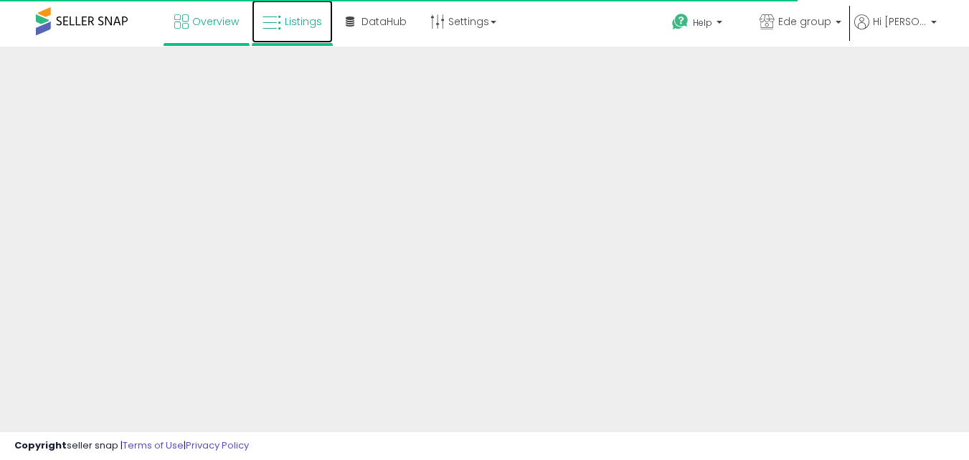 This screenshot has width=969, height=460. Describe the element at coordinates (680, 22) in the screenshot. I see `i: Get Help` at that location.